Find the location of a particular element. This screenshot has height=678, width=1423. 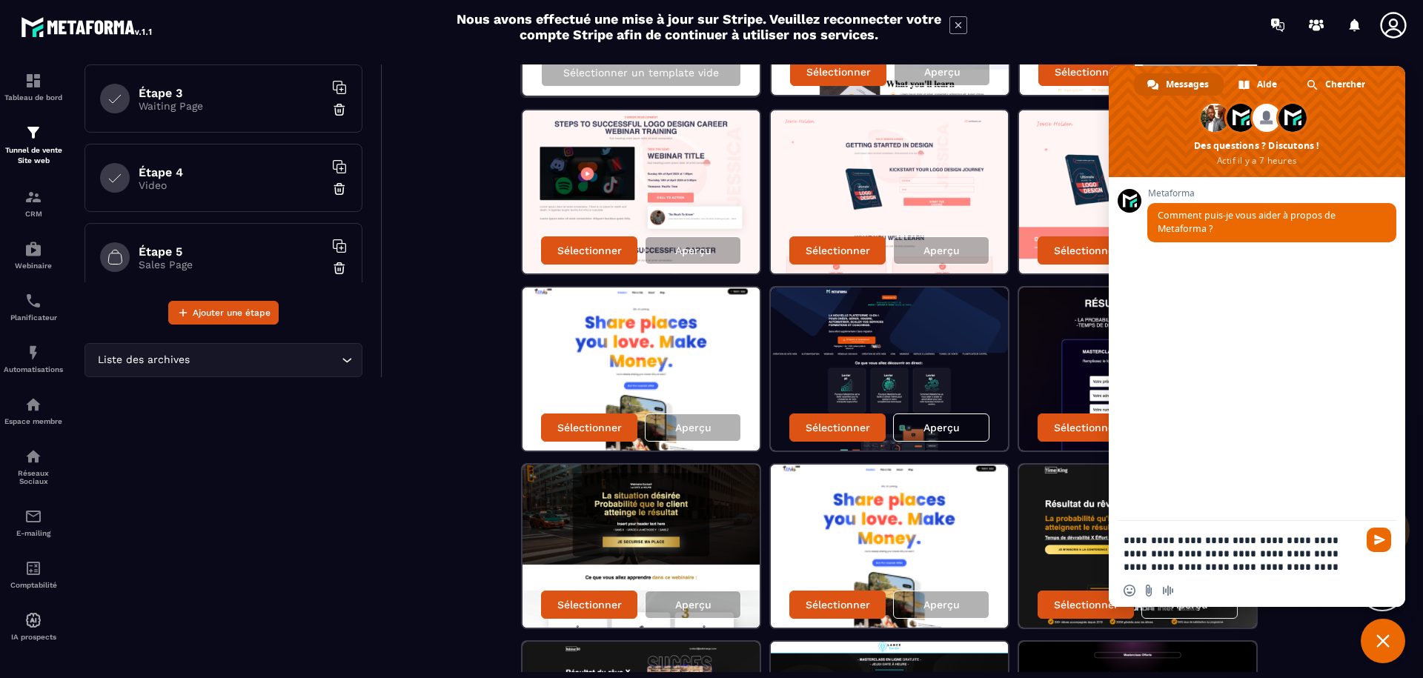

p: Comptabilité is located at coordinates (33, 585).